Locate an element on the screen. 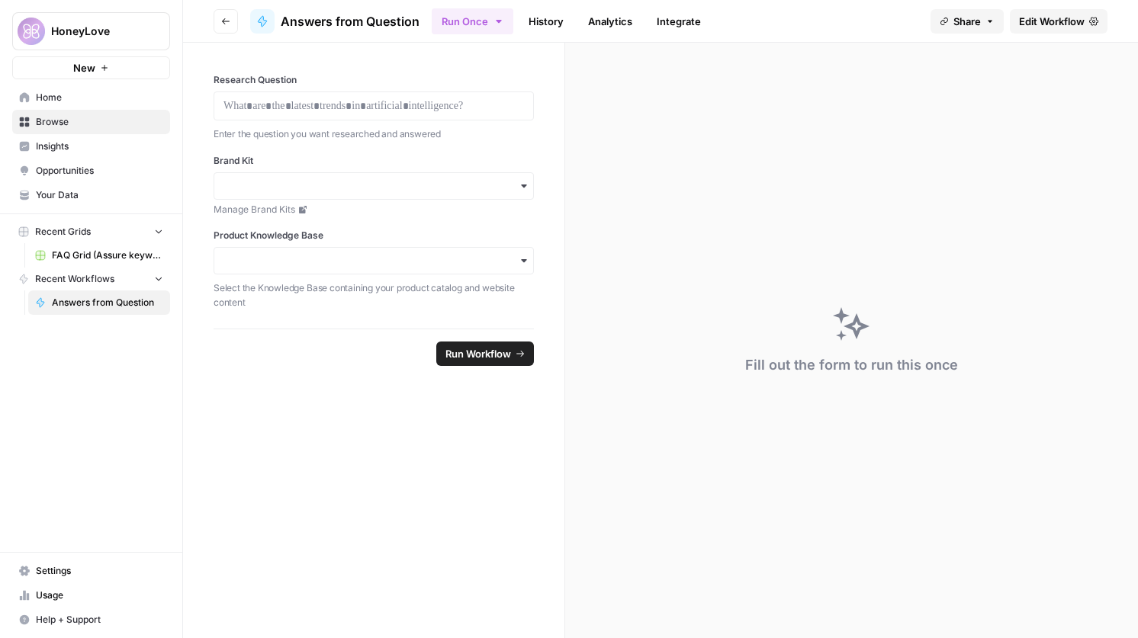 This screenshot has width=1138, height=638. span: New is located at coordinates (84, 68).